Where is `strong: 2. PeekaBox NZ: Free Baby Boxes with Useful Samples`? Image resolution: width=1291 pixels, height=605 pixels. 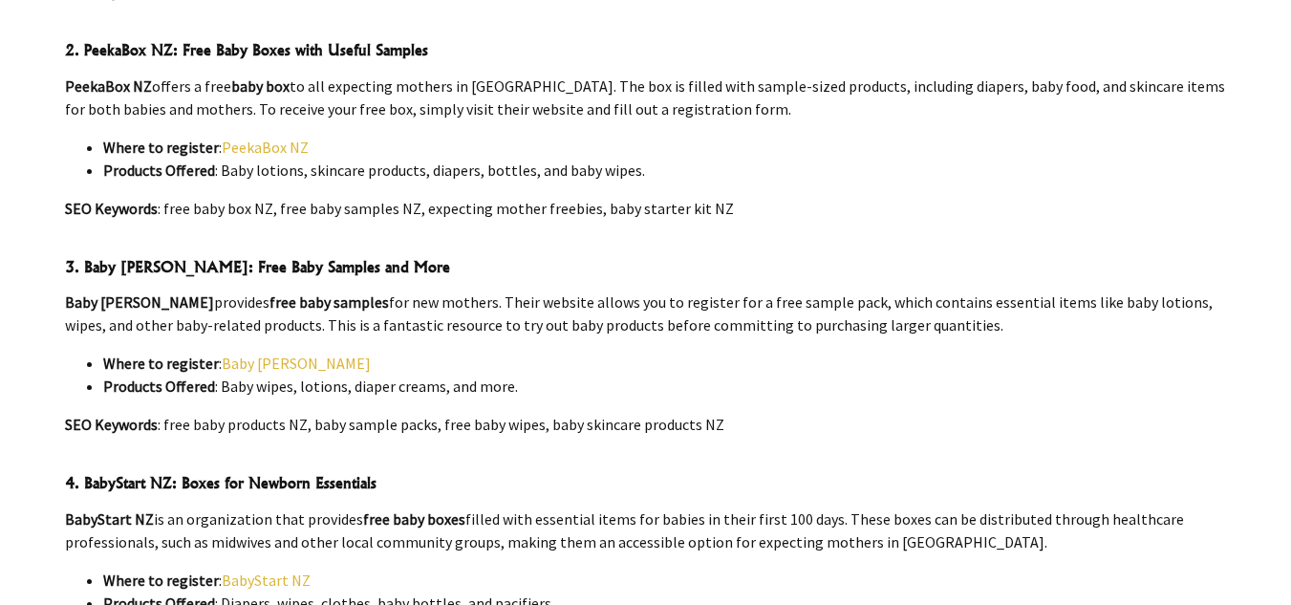 strong: 2. PeekaBox NZ: Free Baby Boxes with Useful Samples is located at coordinates (247, 50).